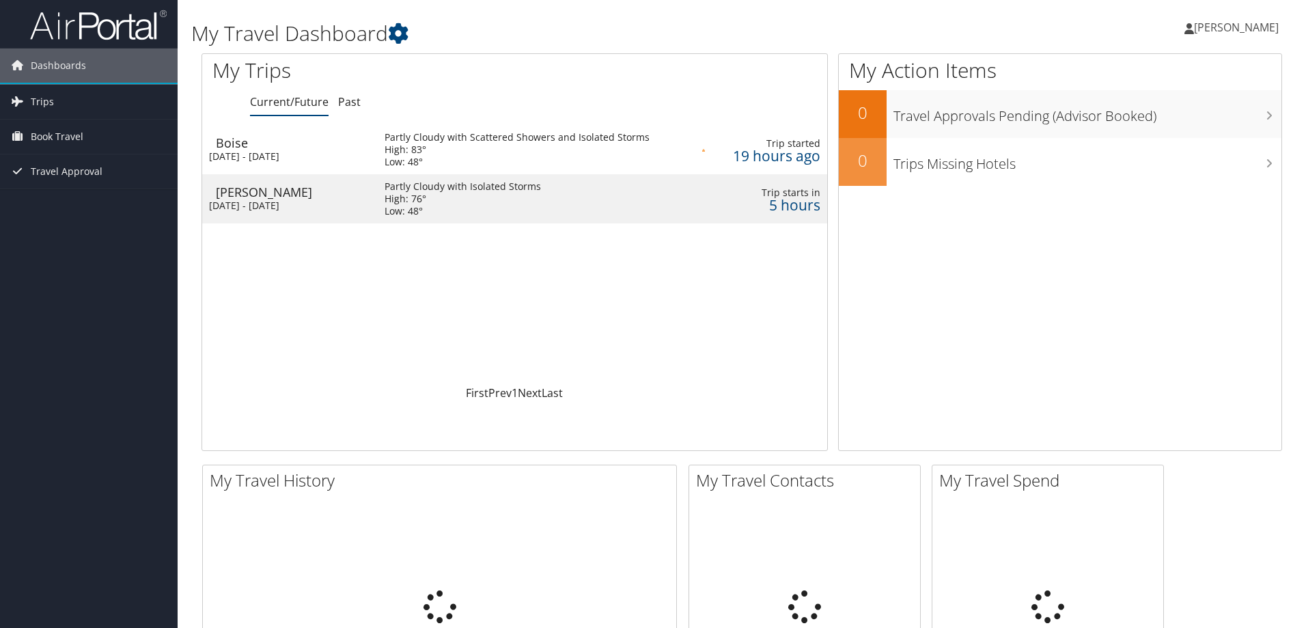 This screenshot has height=628, width=1306. What do you see at coordinates (769, 193) in the screenshot?
I see `div: Trip starts in` at bounding box center [769, 193].